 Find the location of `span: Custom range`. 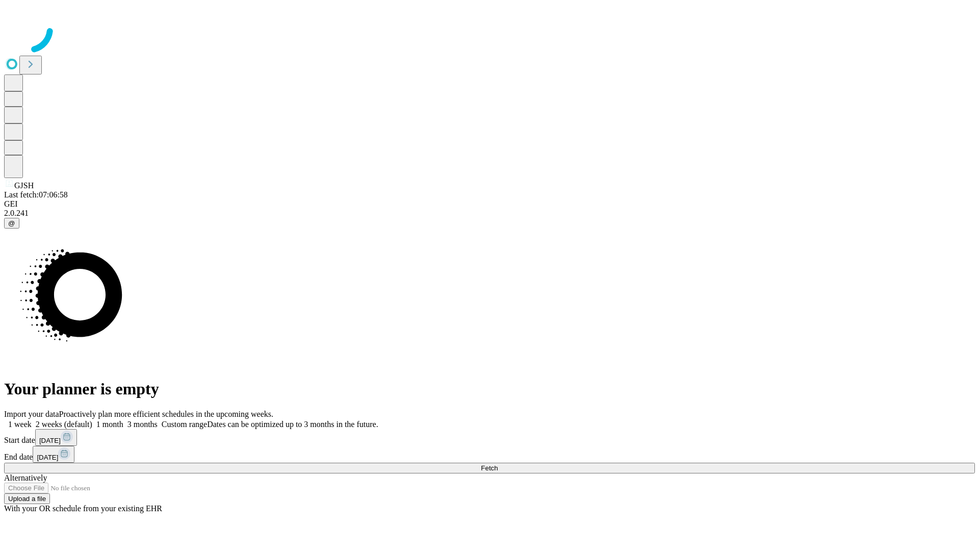

span: Custom range is located at coordinates (184, 424).